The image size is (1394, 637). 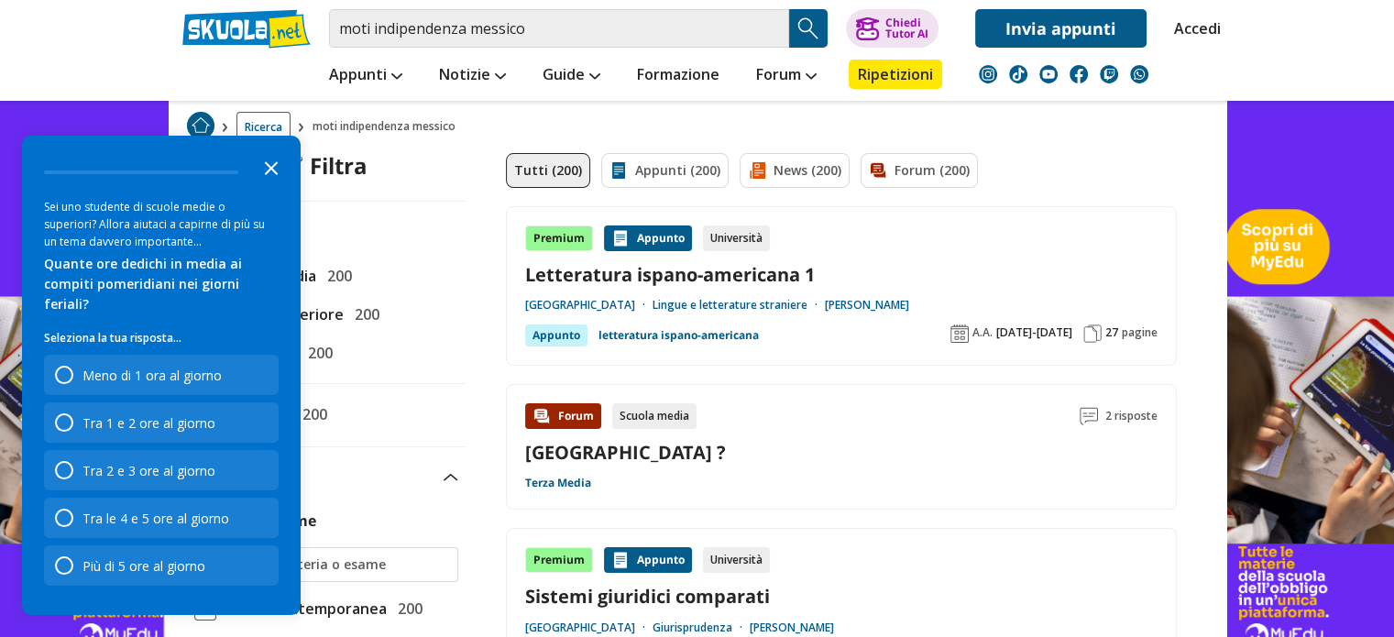 What do you see at coordinates (878, 170) in the screenshot?
I see `img: Forum filtro contenuto` at bounding box center [878, 170].